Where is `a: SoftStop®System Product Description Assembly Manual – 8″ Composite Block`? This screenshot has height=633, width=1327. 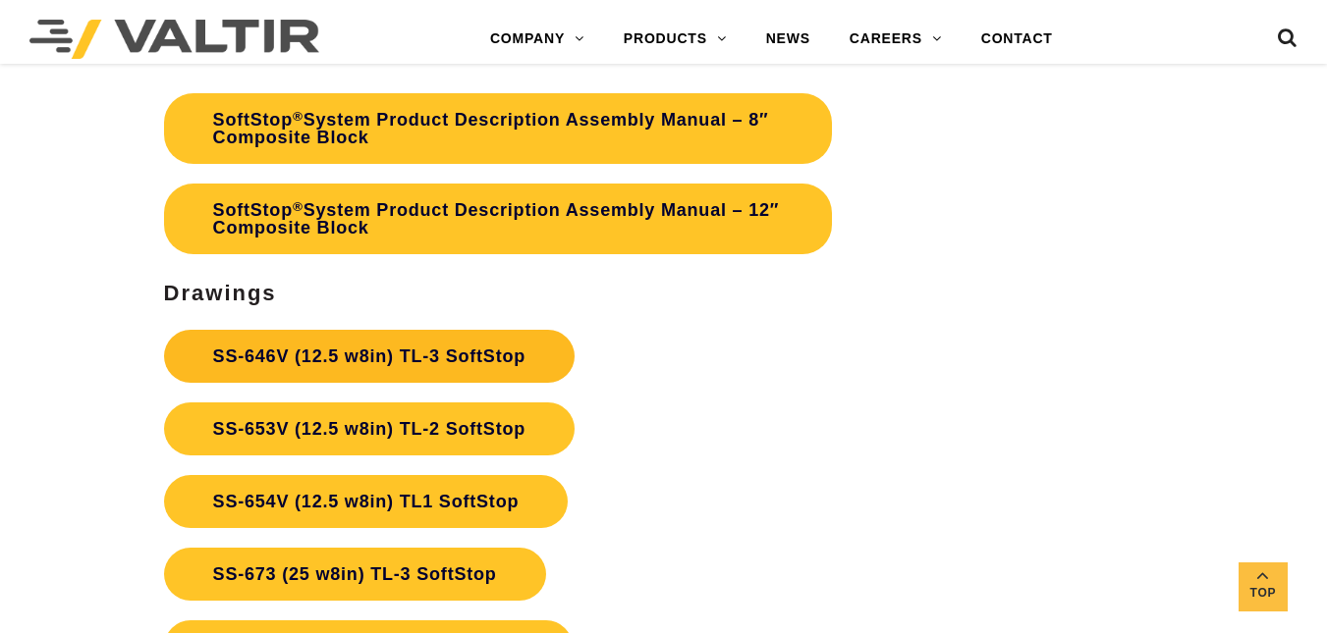 a: SoftStop®System Product Description Assembly Manual – 8″ Composite Block is located at coordinates (498, 129).